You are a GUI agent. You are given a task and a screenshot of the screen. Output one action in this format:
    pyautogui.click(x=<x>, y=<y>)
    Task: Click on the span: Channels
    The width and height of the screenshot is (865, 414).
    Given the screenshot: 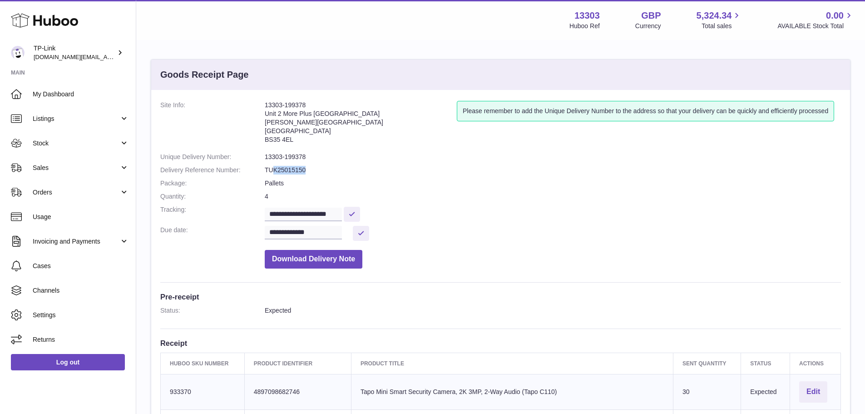 What is the action you would take?
    pyautogui.click(x=81, y=290)
    